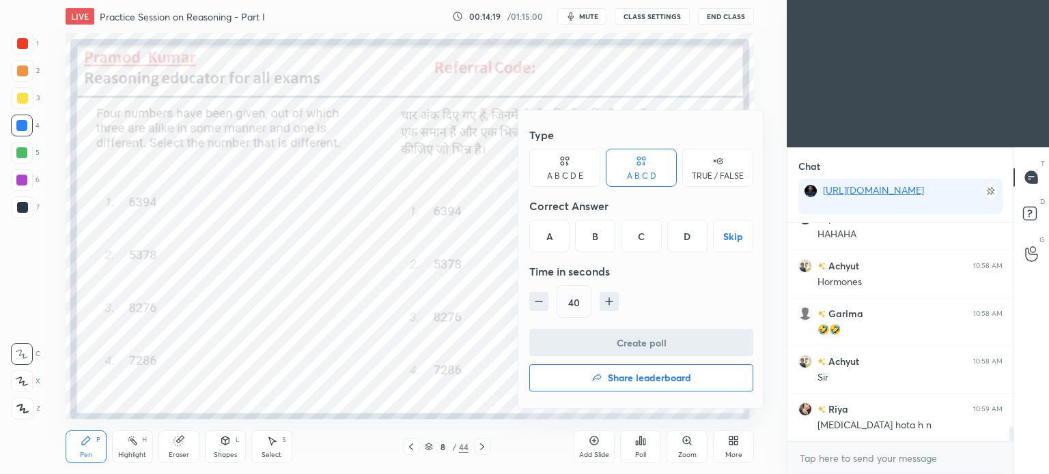 The image size is (1049, 474). I want to click on button: Skip, so click(733, 236).